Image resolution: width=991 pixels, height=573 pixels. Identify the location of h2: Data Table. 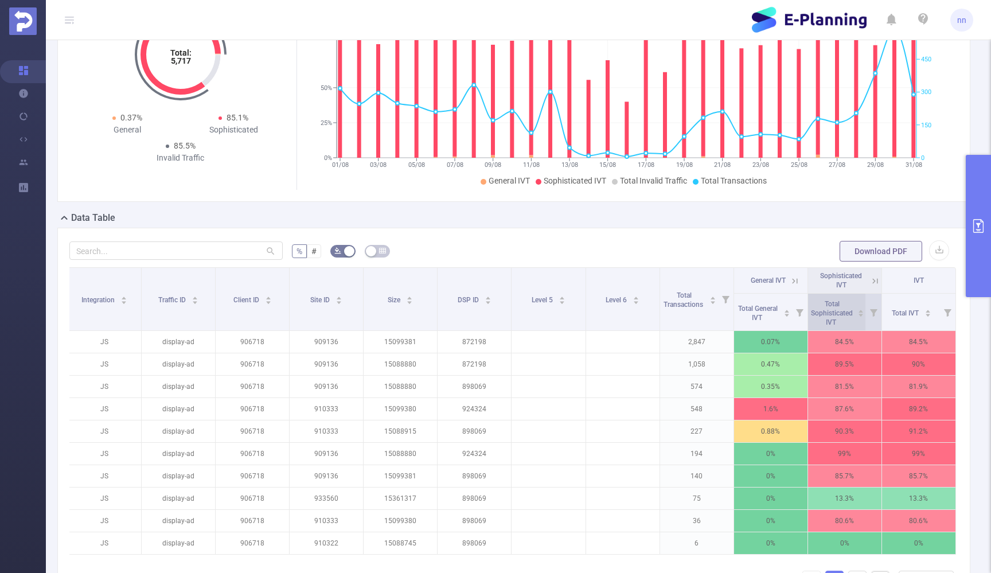
(93, 218).